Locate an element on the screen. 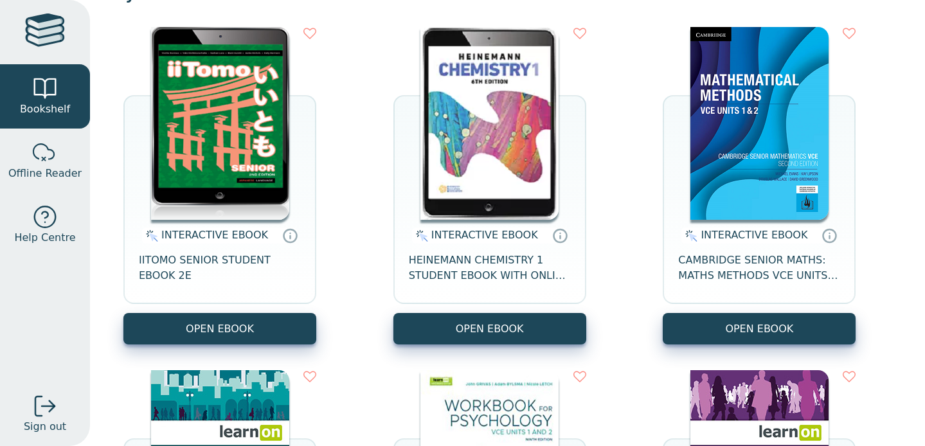 The width and height of the screenshot is (925, 446). span: Offline Reader is located at coordinates (45, 174).